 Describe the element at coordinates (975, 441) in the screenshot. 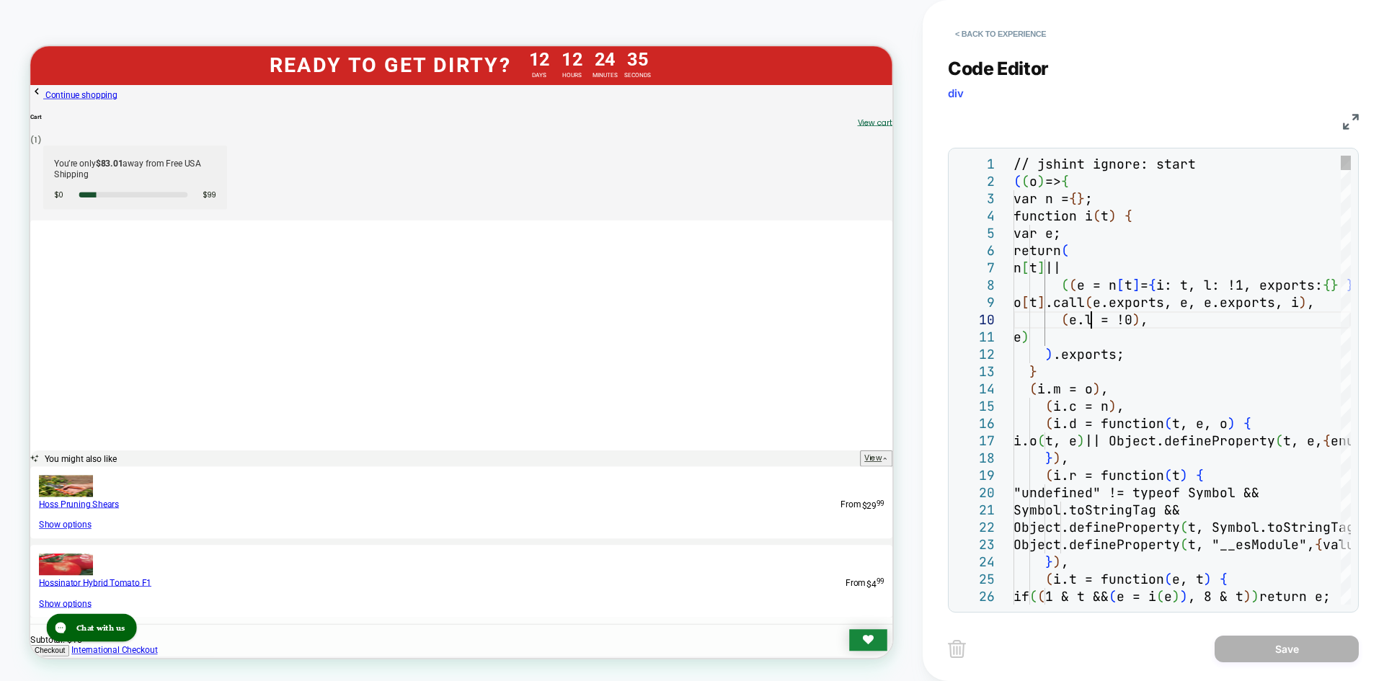

I see `div: 17` at that location.